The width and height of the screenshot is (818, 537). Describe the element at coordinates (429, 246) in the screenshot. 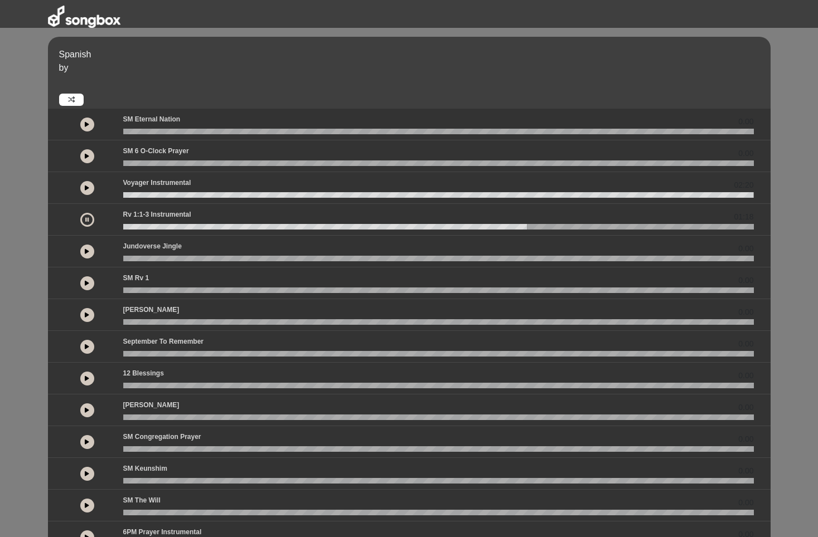

I see `p: Jundoverse Jingle` at that location.